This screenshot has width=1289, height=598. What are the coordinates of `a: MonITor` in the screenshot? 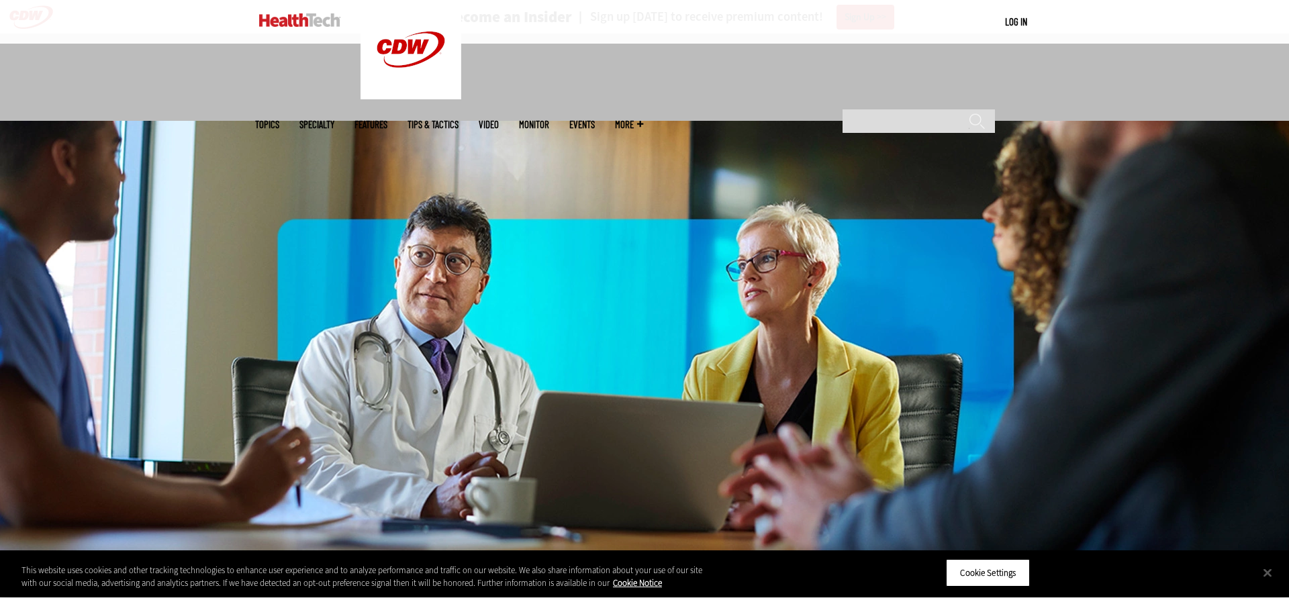 It's located at (534, 124).